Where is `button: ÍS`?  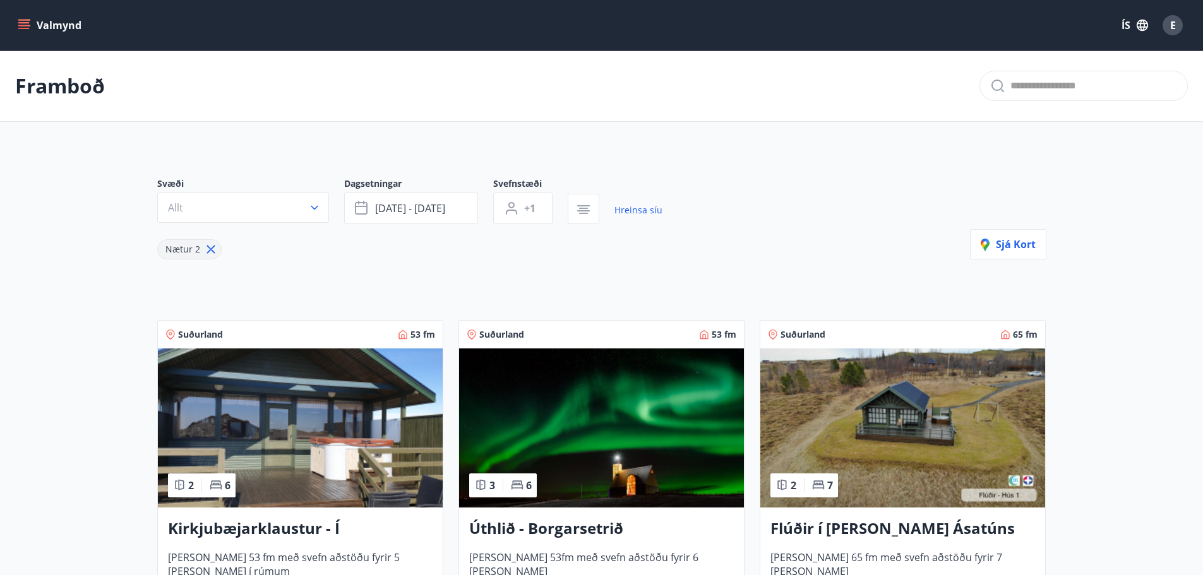
button: ÍS is located at coordinates (1135, 25).